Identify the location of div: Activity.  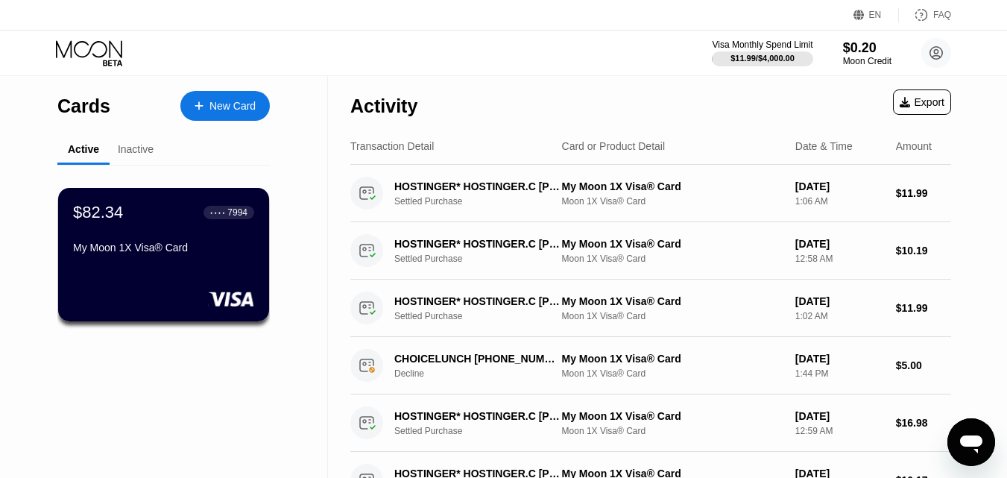
(384, 106).